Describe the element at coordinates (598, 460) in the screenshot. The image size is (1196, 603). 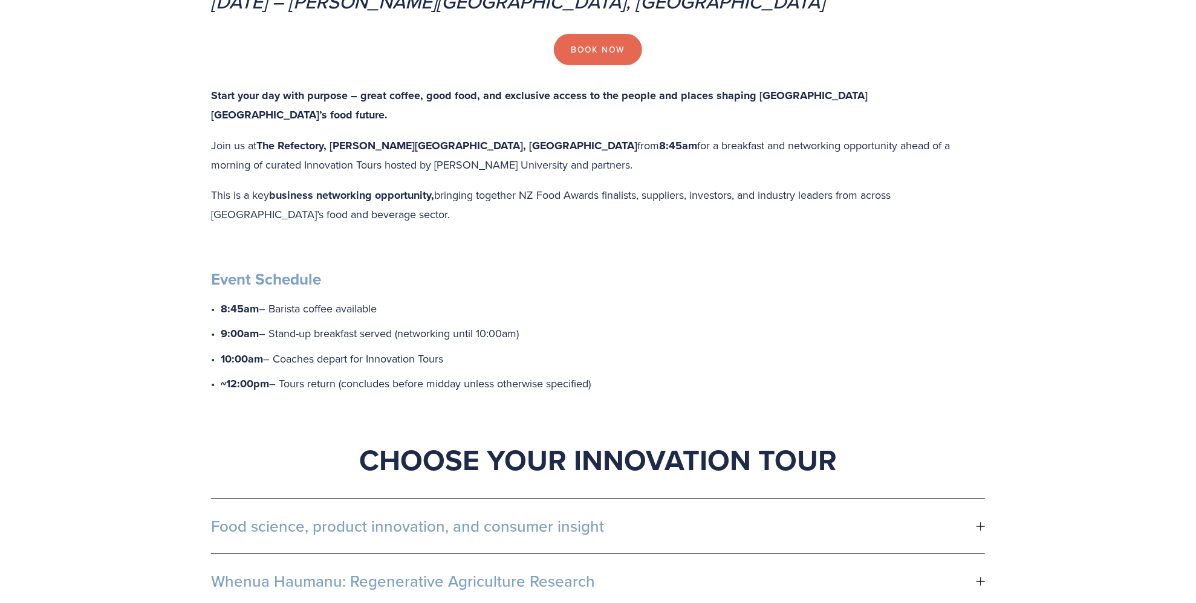
I see `h1: Choose Your Innovation Tour` at that location.